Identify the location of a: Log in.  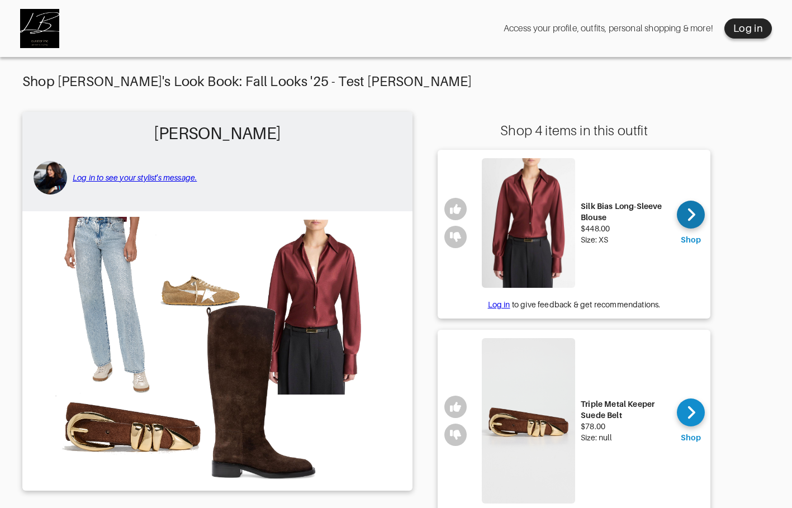
(499, 304).